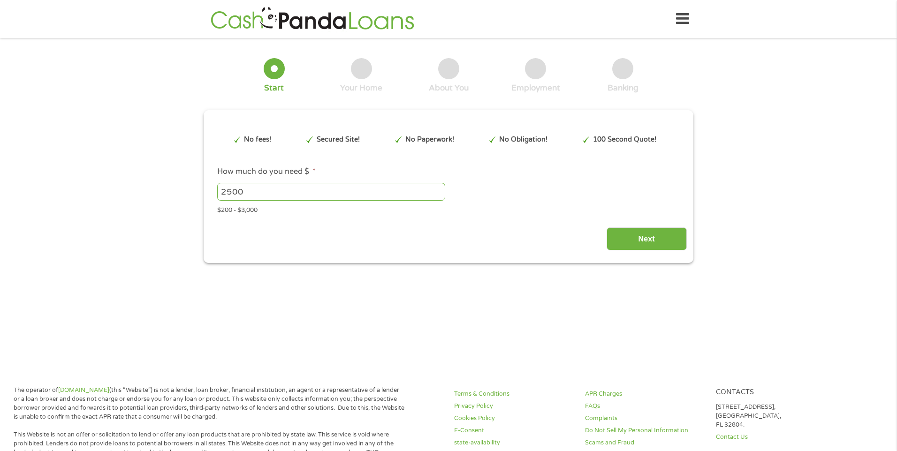  What do you see at coordinates (623, 88) in the screenshot?
I see `div: Banking` at bounding box center [623, 88].